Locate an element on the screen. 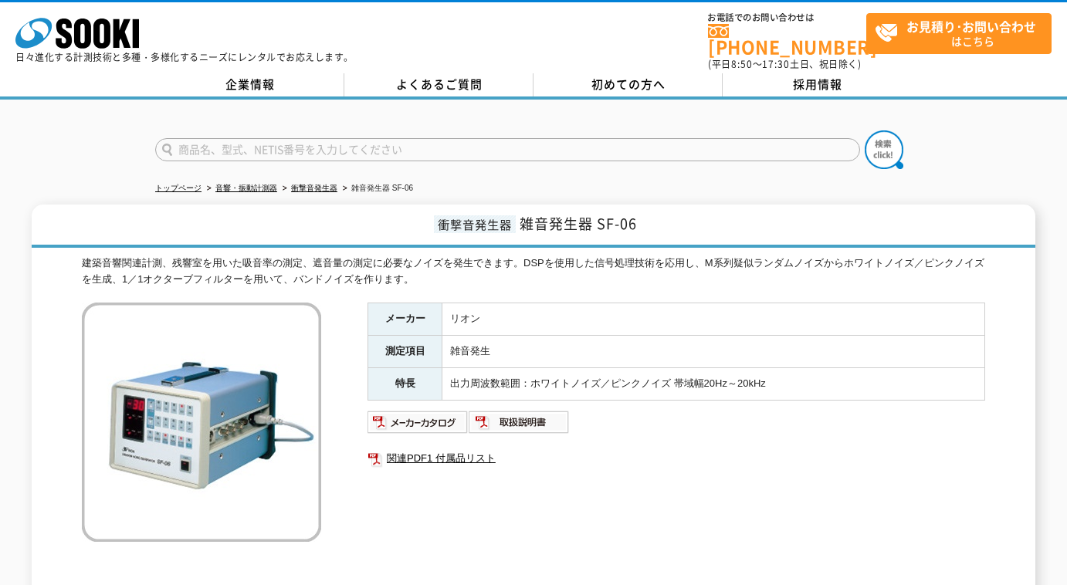  span: 衝撃音発生器 is located at coordinates (475, 224).